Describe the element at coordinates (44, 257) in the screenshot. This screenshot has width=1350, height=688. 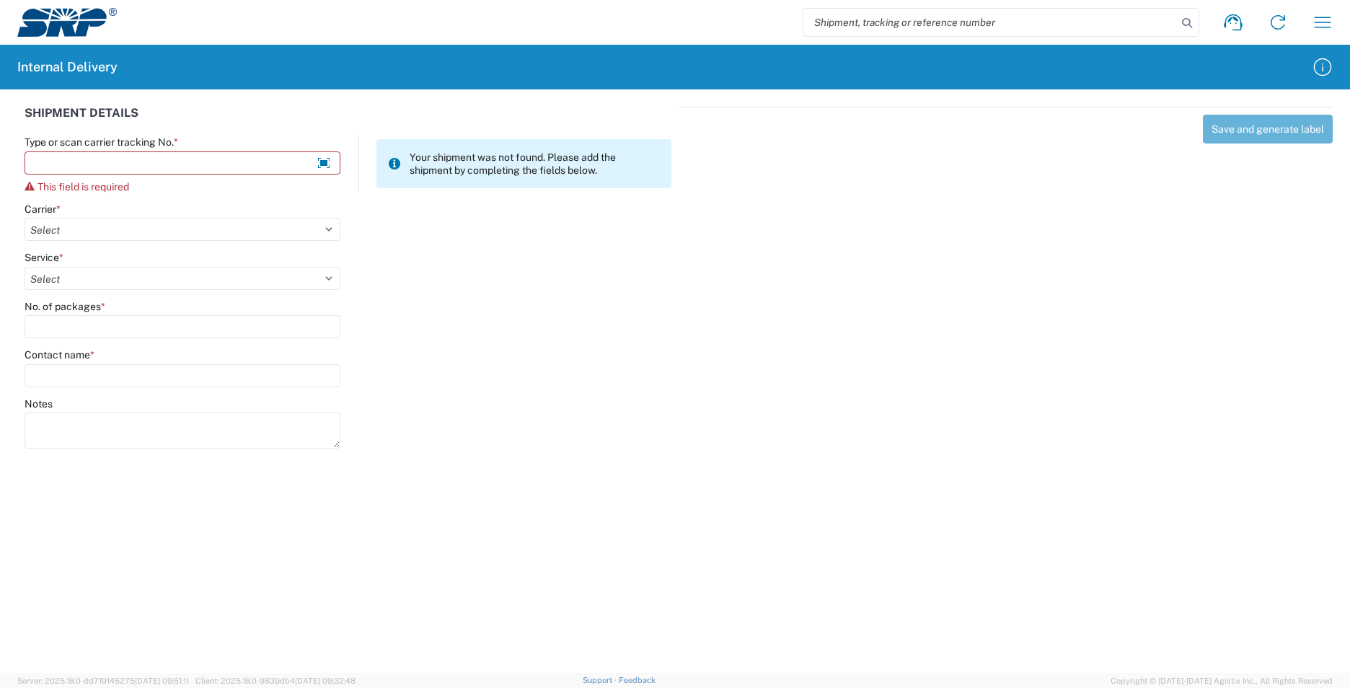
I see `label: Service` at that location.